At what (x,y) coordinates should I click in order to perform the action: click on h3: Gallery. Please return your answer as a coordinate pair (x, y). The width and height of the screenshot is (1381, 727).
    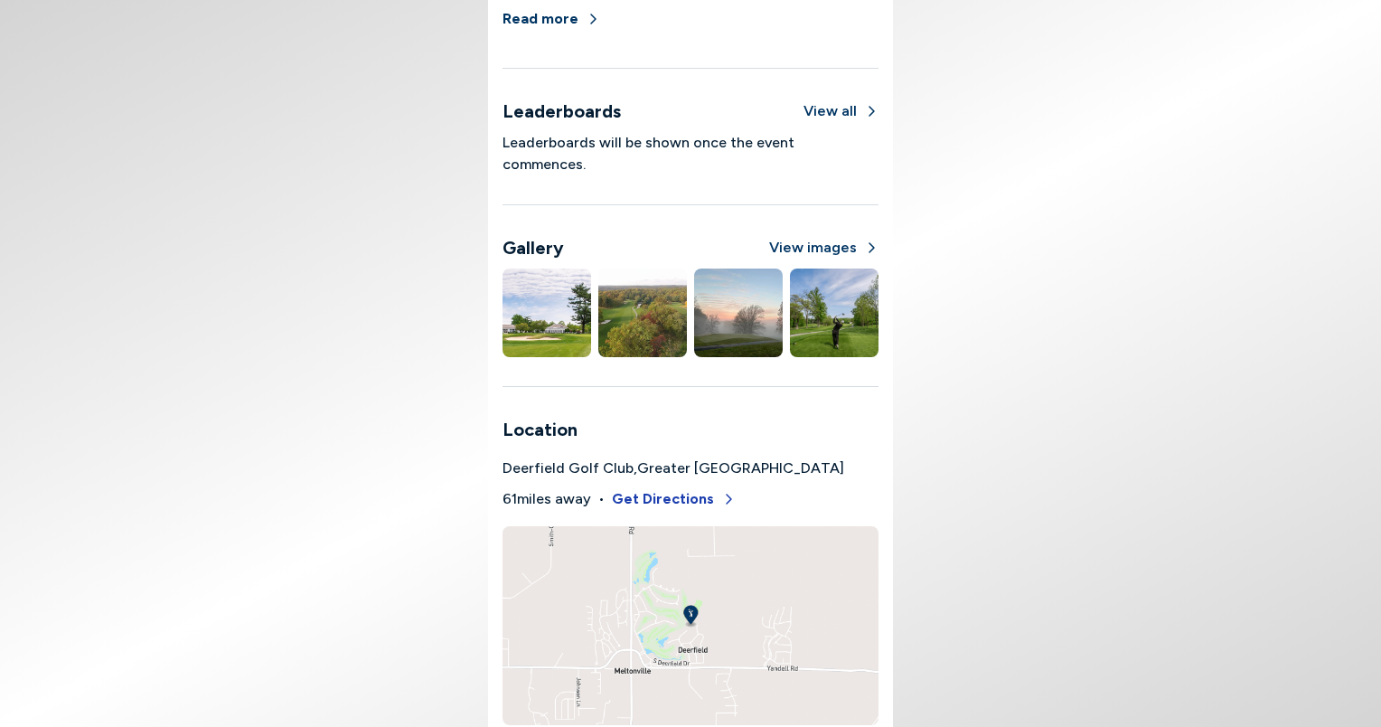
    Looking at the image, I should click on (533, 248).